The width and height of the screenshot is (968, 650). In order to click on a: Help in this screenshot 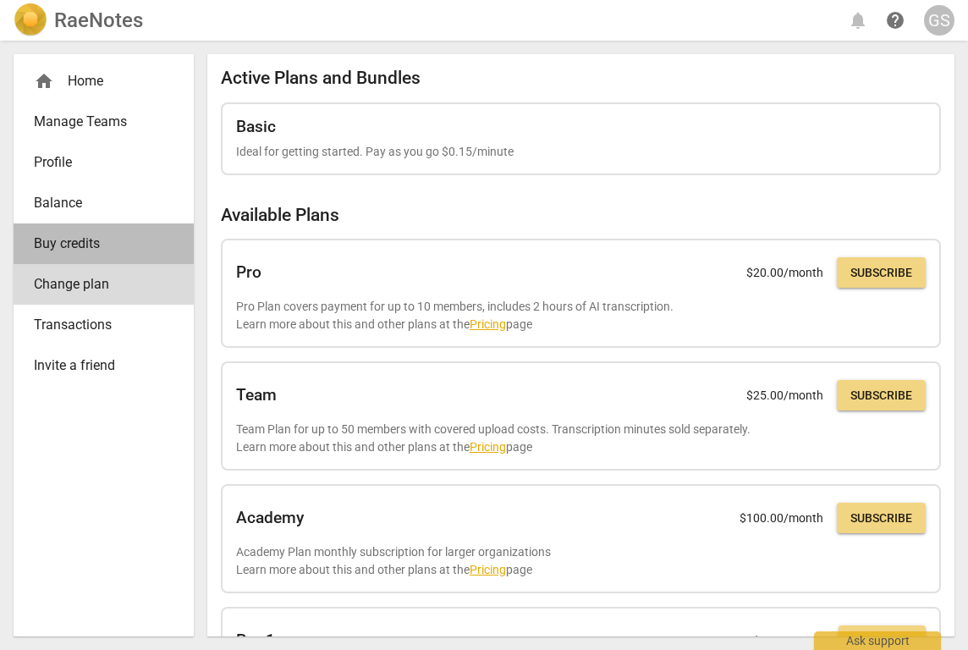, I will do `click(896, 20)`.